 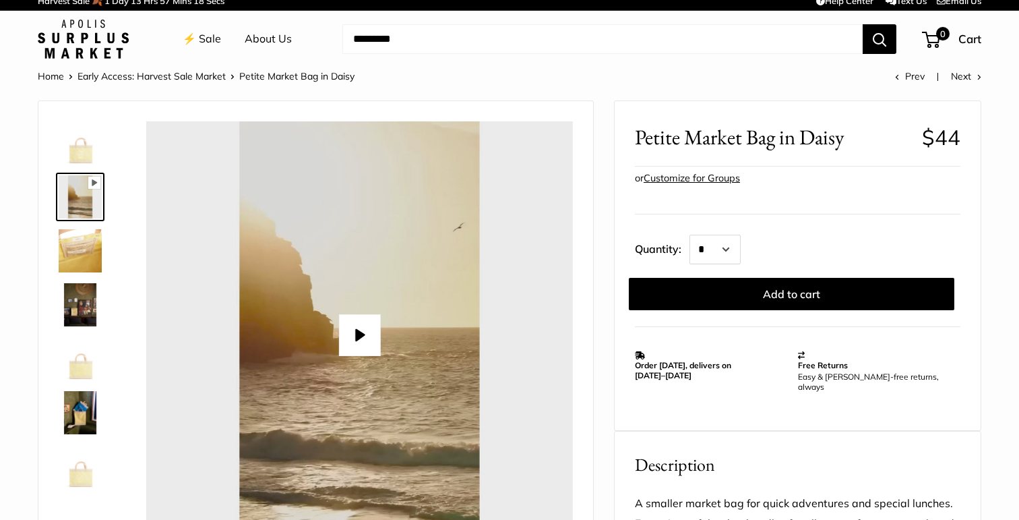 What do you see at coordinates (966, 76) in the screenshot?
I see `a: Next` at bounding box center [966, 76].